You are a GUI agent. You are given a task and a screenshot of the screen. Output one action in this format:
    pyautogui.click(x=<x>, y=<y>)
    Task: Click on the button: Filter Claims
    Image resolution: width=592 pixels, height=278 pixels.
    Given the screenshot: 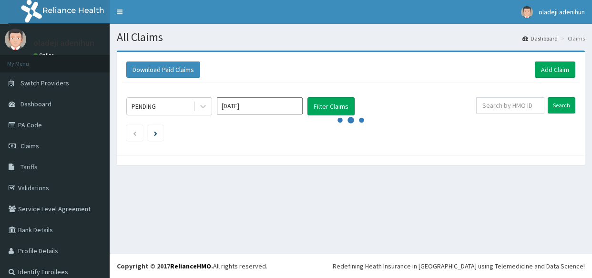 What is the action you would take?
    pyautogui.click(x=331, y=106)
    